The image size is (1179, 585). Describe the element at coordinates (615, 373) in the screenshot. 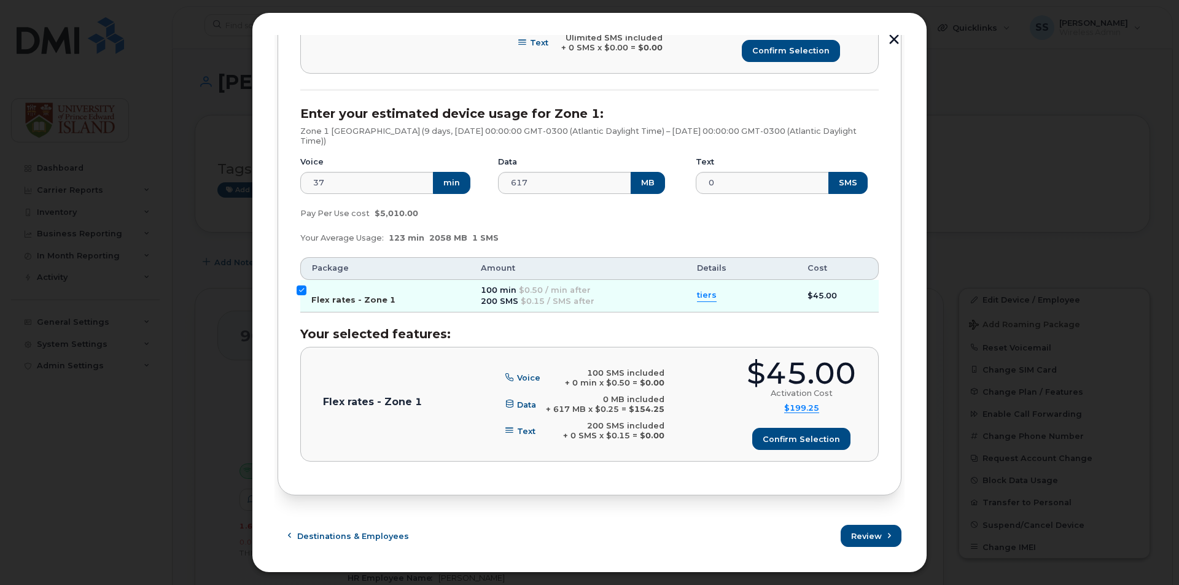

I see `div: 100 SMS included` at that location.